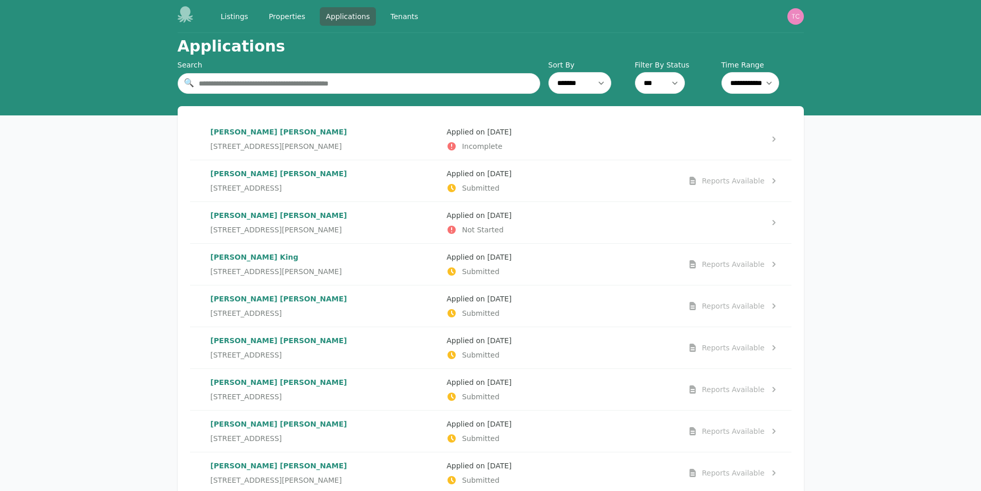 This screenshot has height=491, width=981. Describe the element at coordinates (560, 230) in the screenshot. I see `p: Not Started` at that location.